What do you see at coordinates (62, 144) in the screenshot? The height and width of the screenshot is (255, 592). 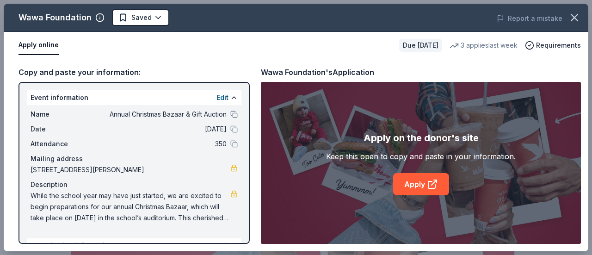 I see `span: Attendance` at bounding box center [62, 144].